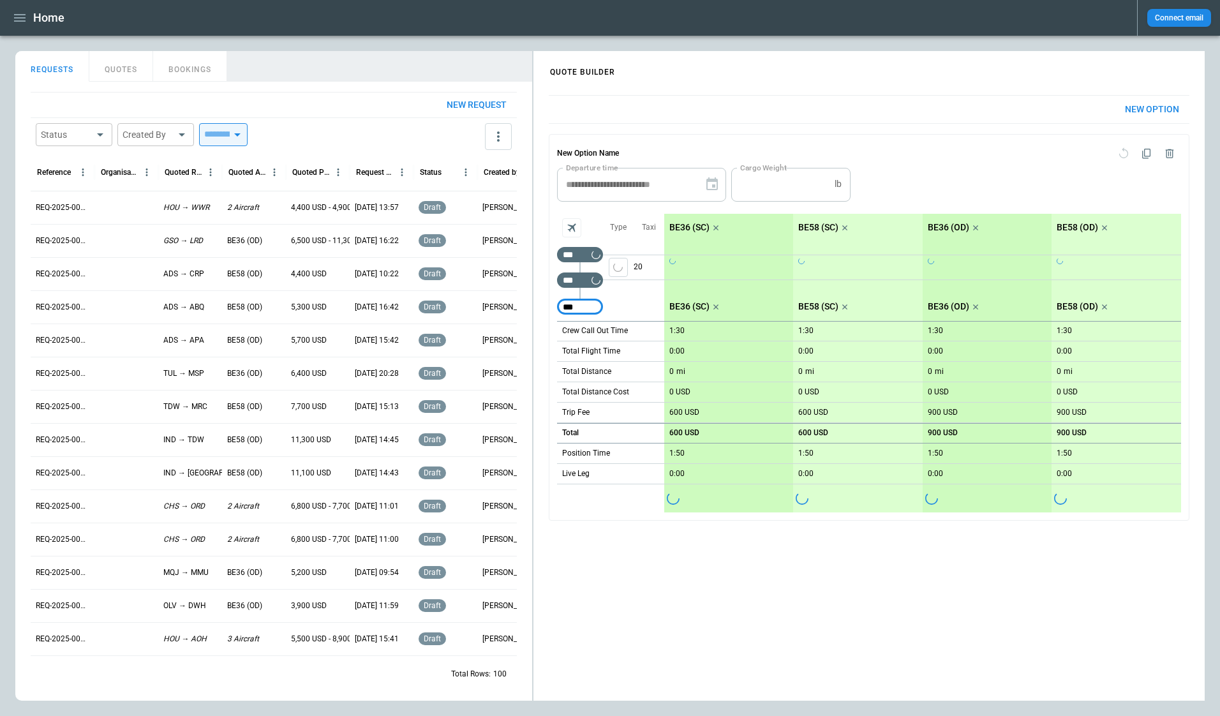  I want to click on p: 4,400 USD - 4,900 USD, so click(329, 207).